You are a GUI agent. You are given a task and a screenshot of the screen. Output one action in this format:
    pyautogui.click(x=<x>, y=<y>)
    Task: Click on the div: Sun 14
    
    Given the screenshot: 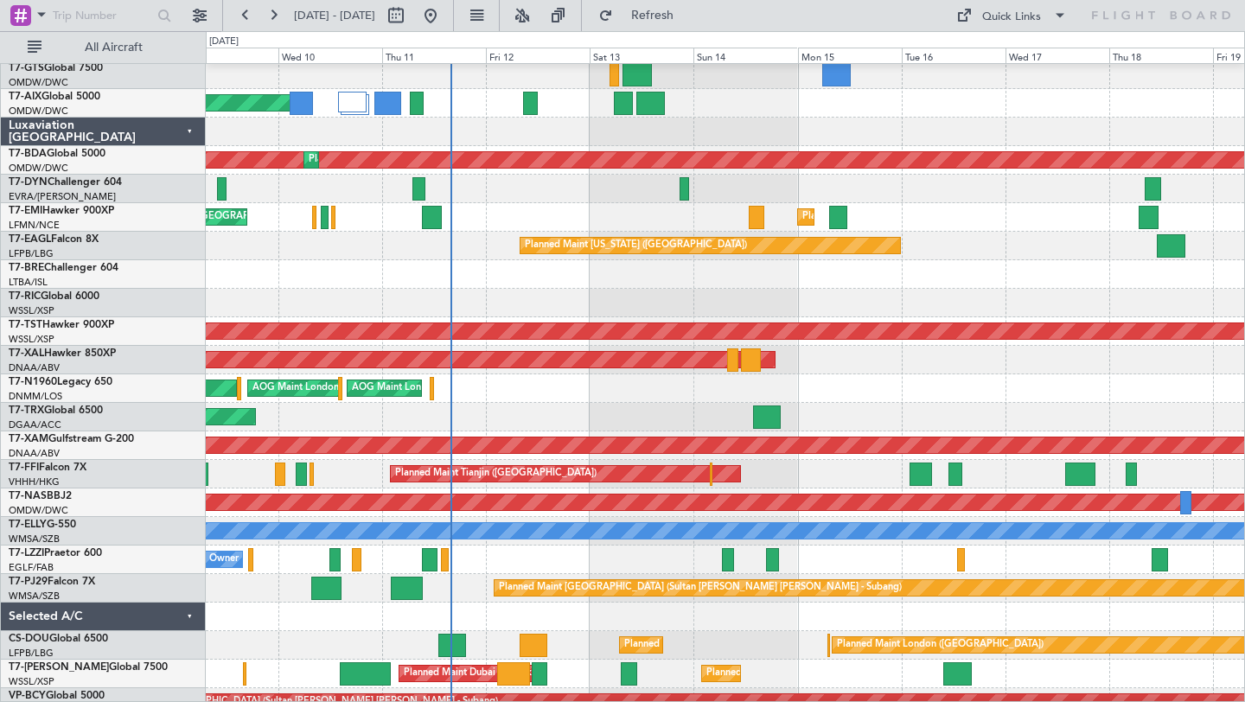 What is the action you would take?
    pyautogui.click(x=745, y=55)
    